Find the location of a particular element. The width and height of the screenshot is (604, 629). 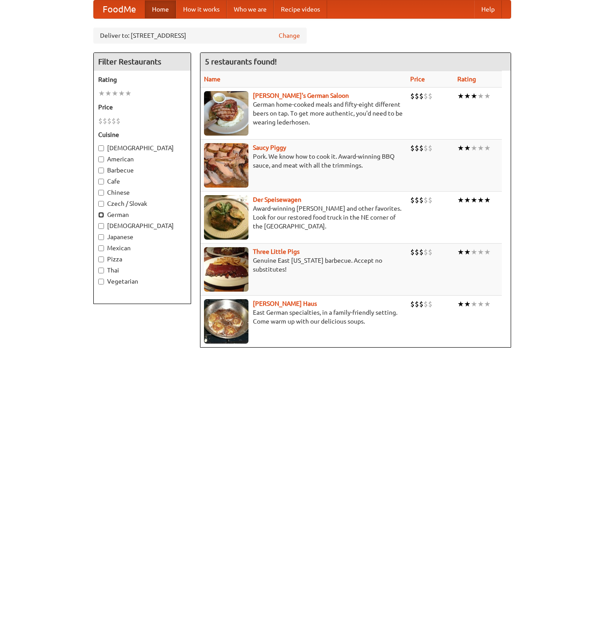

img: speisewagen.jpg is located at coordinates (226, 217).